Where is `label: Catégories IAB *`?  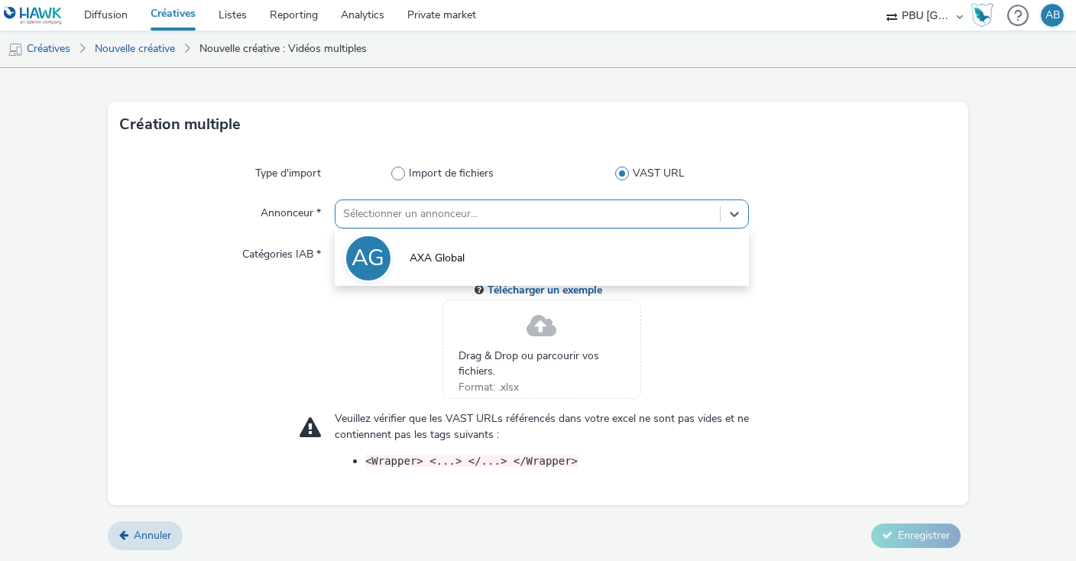
label: Catégories IAB * is located at coordinates (281, 251).